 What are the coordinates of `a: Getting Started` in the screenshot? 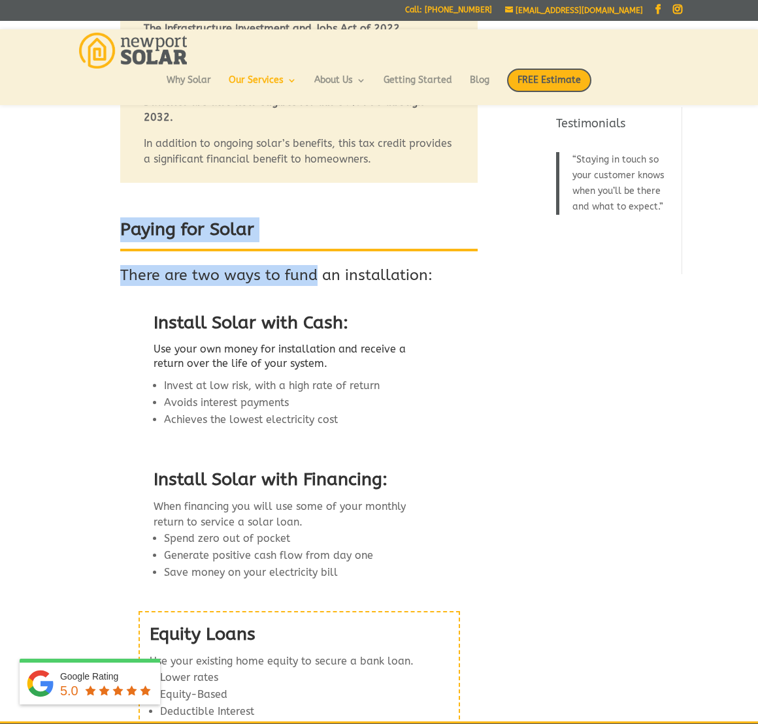 It's located at (417, 87).